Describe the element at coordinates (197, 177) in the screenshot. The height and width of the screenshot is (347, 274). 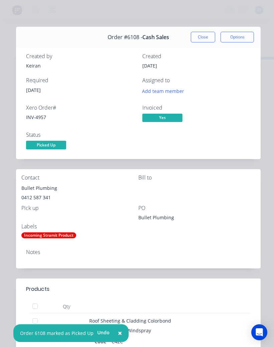
I see `div: Bill to` at that location.